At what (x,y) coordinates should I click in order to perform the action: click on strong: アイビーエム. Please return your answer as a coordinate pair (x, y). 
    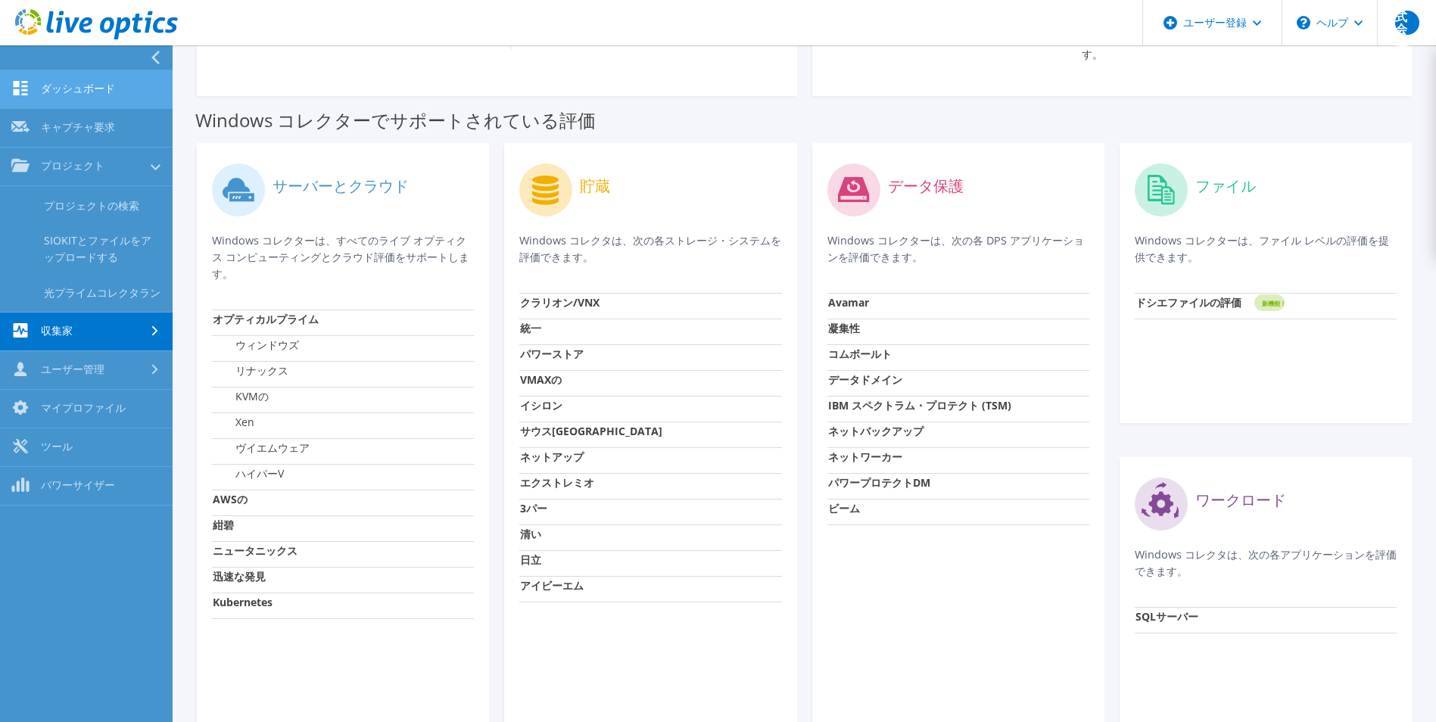
    Looking at the image, I should click on (552, 585).